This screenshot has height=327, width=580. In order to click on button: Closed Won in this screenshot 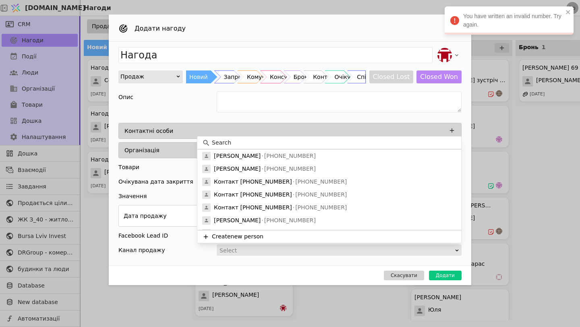, I will do `click(439, 77)`.